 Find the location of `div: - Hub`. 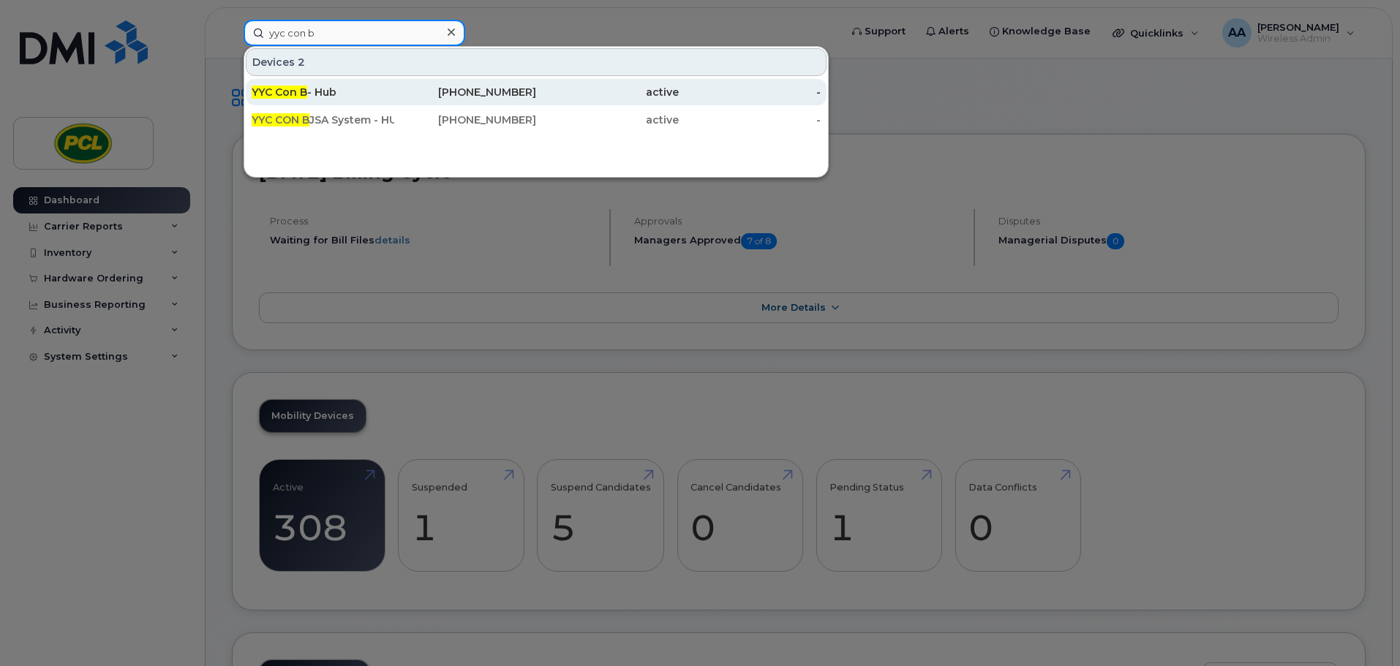

div: - Hub is located at coordinates (323, 92).